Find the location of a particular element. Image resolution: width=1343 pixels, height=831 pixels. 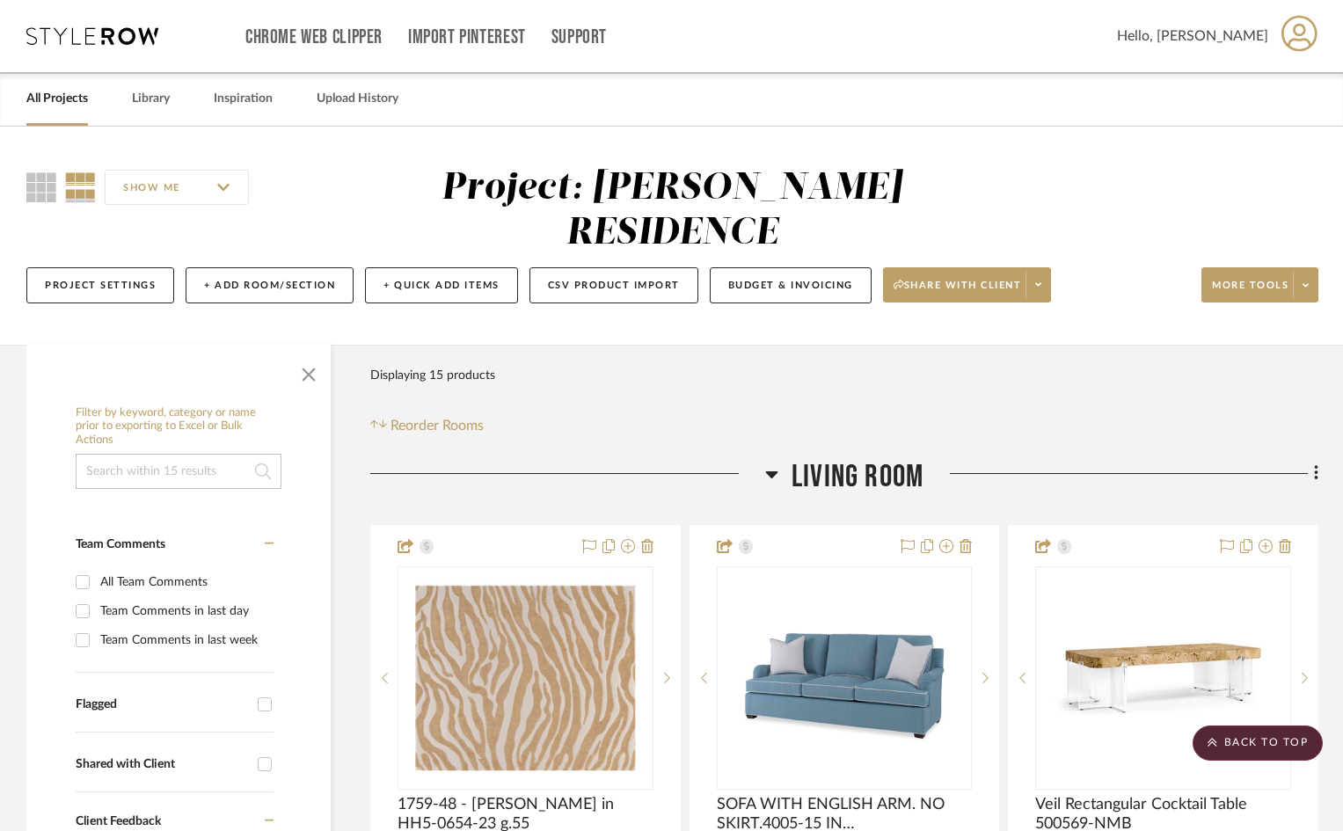

div: Team Comments in last day is located at coordinates (185, 611).